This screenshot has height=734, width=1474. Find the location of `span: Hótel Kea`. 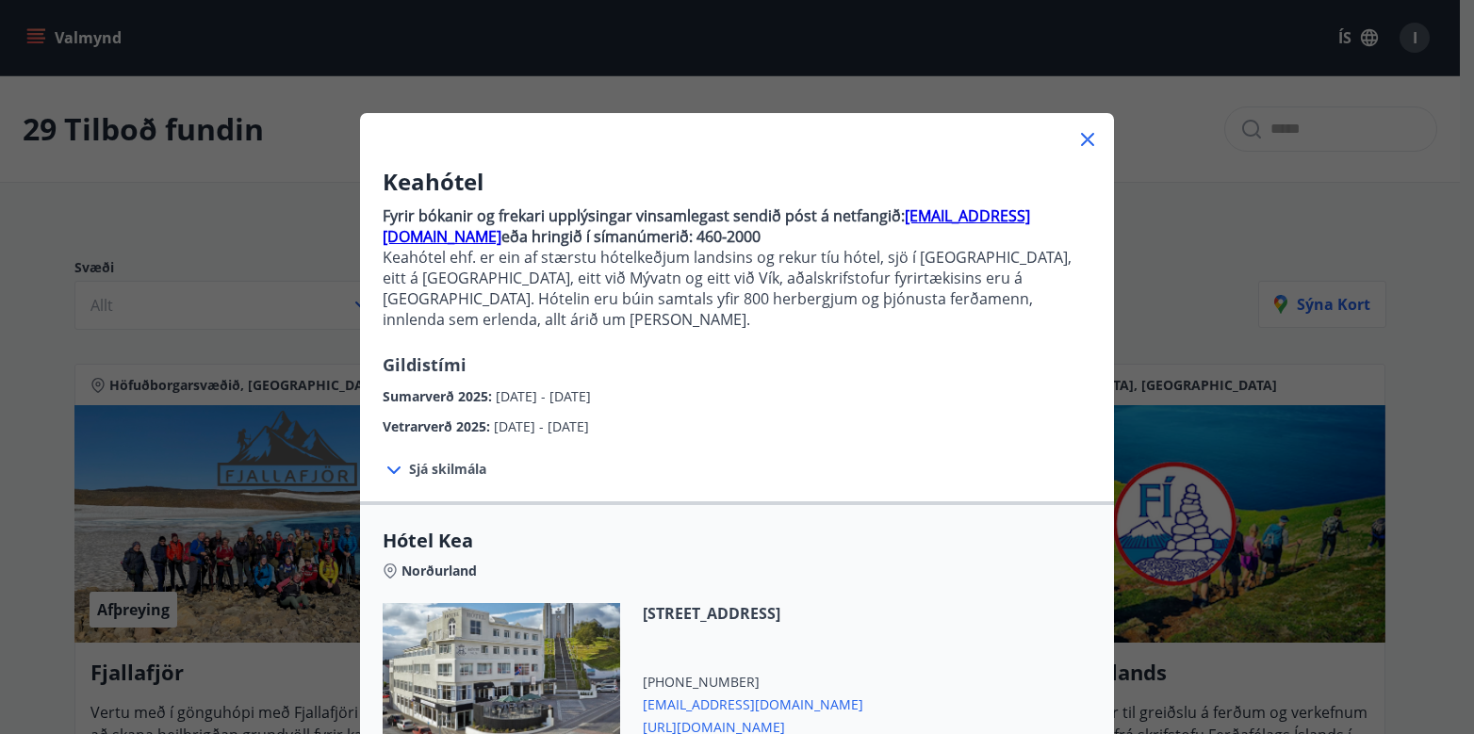

span: Hótel Kea is located at coordinates (737, 541).